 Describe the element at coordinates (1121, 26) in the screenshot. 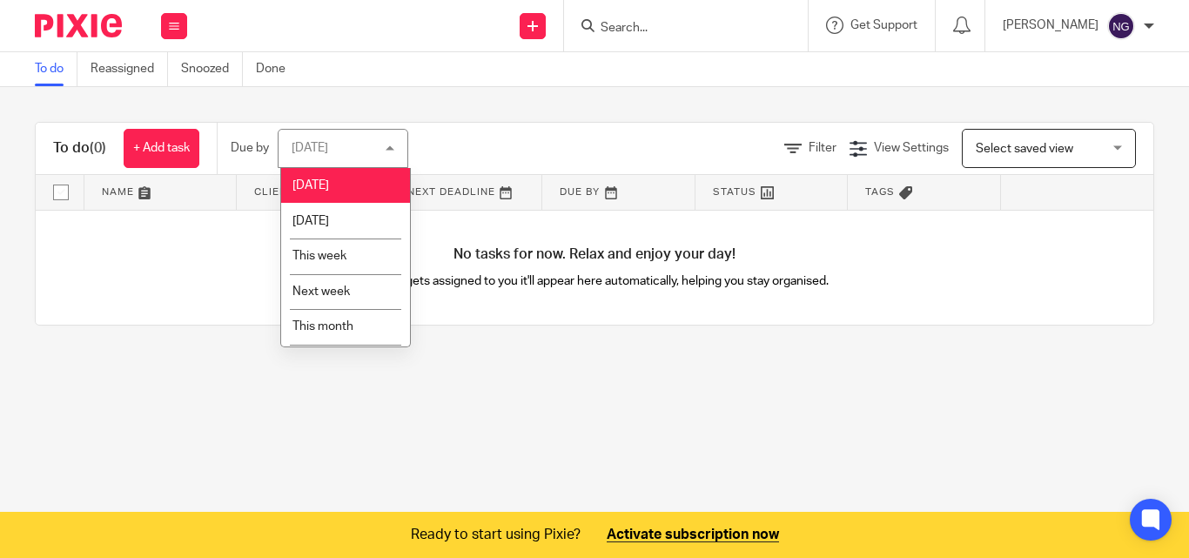

I see `img: svg%3E` at that location.